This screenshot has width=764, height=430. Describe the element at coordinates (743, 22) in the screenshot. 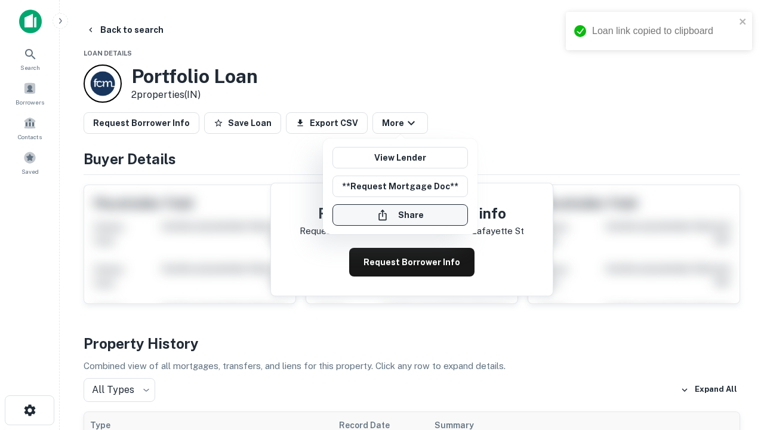

I see `button: close` at that location.